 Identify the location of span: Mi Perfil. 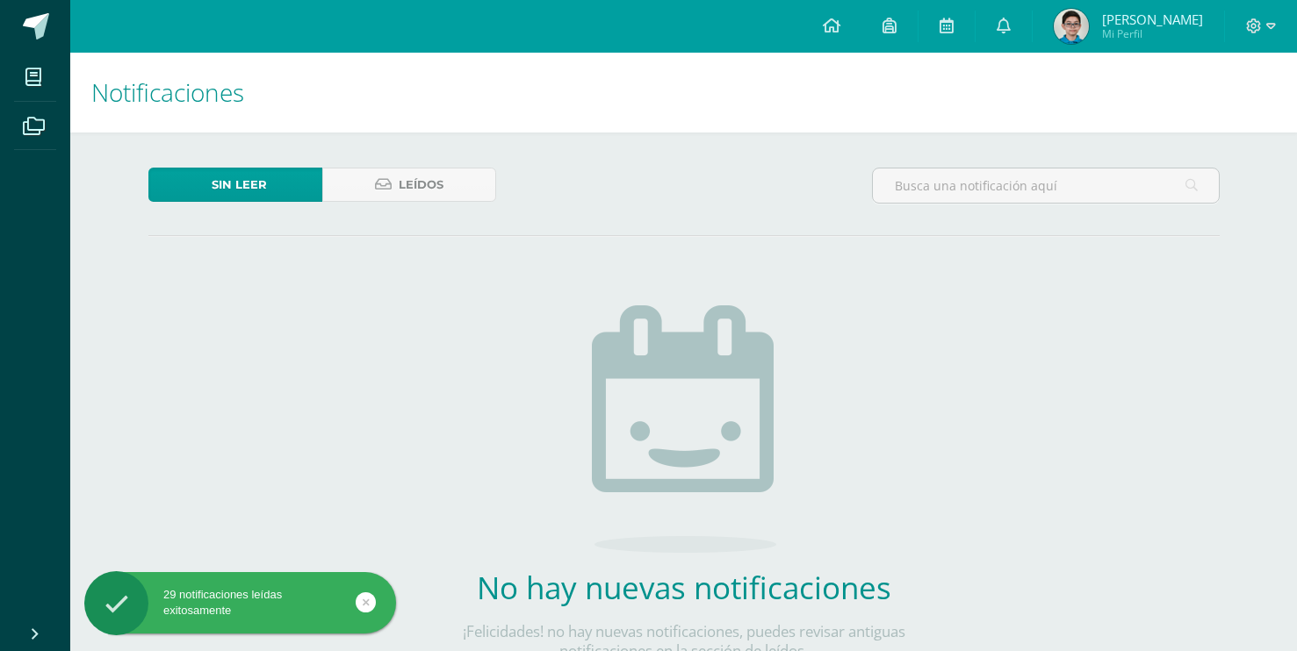
(1152, 33).